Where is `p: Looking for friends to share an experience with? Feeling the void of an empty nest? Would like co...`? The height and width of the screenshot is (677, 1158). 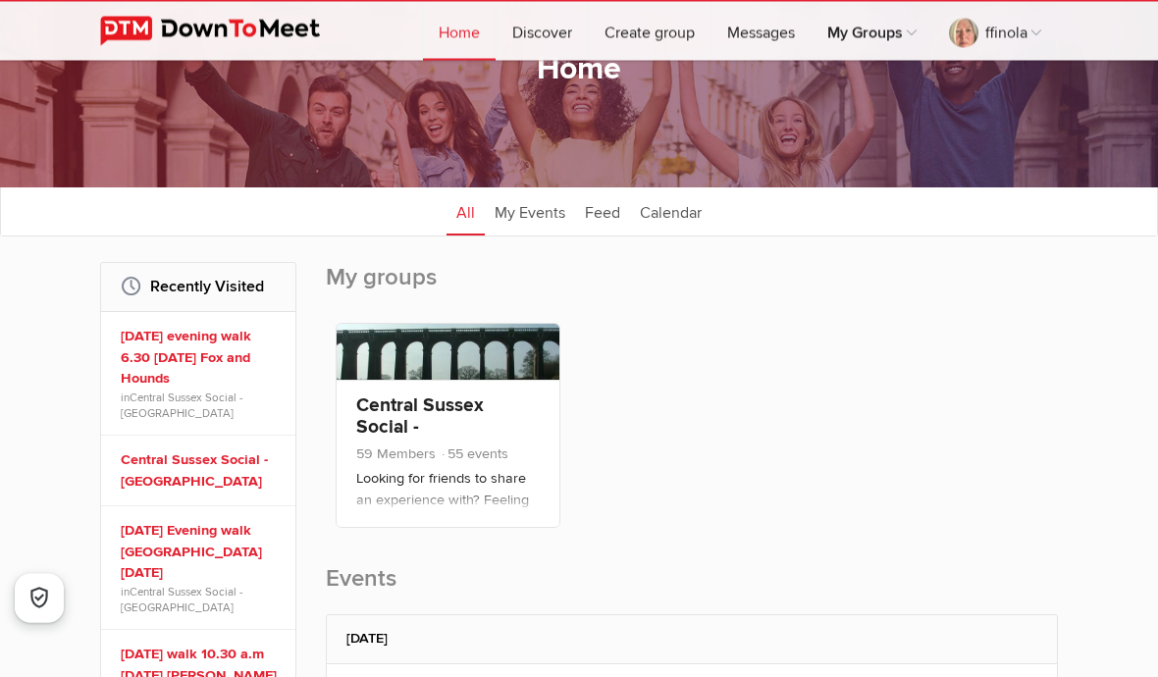 p: Looking for friends to share an experience with? Feeling the void of an empty nest? Would like co... is located at coordinates (448, 518).